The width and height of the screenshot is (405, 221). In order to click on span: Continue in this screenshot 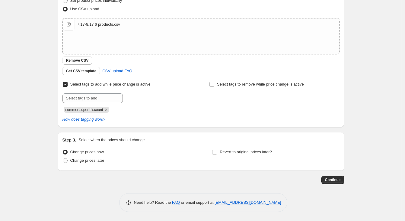, I will do `click(333, 179)`.